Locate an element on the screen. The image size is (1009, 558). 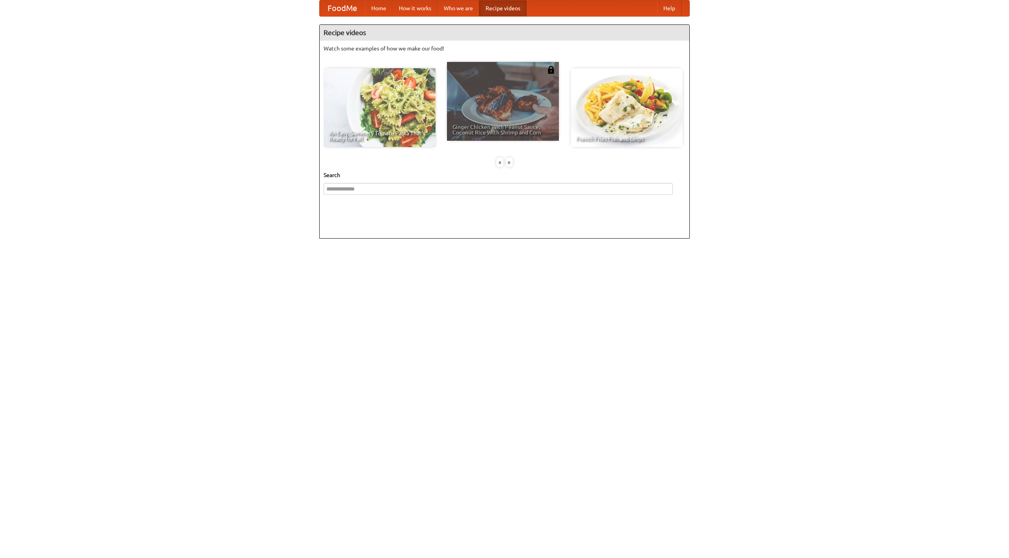
a: FoodMe is located at coordinates (342, 8).